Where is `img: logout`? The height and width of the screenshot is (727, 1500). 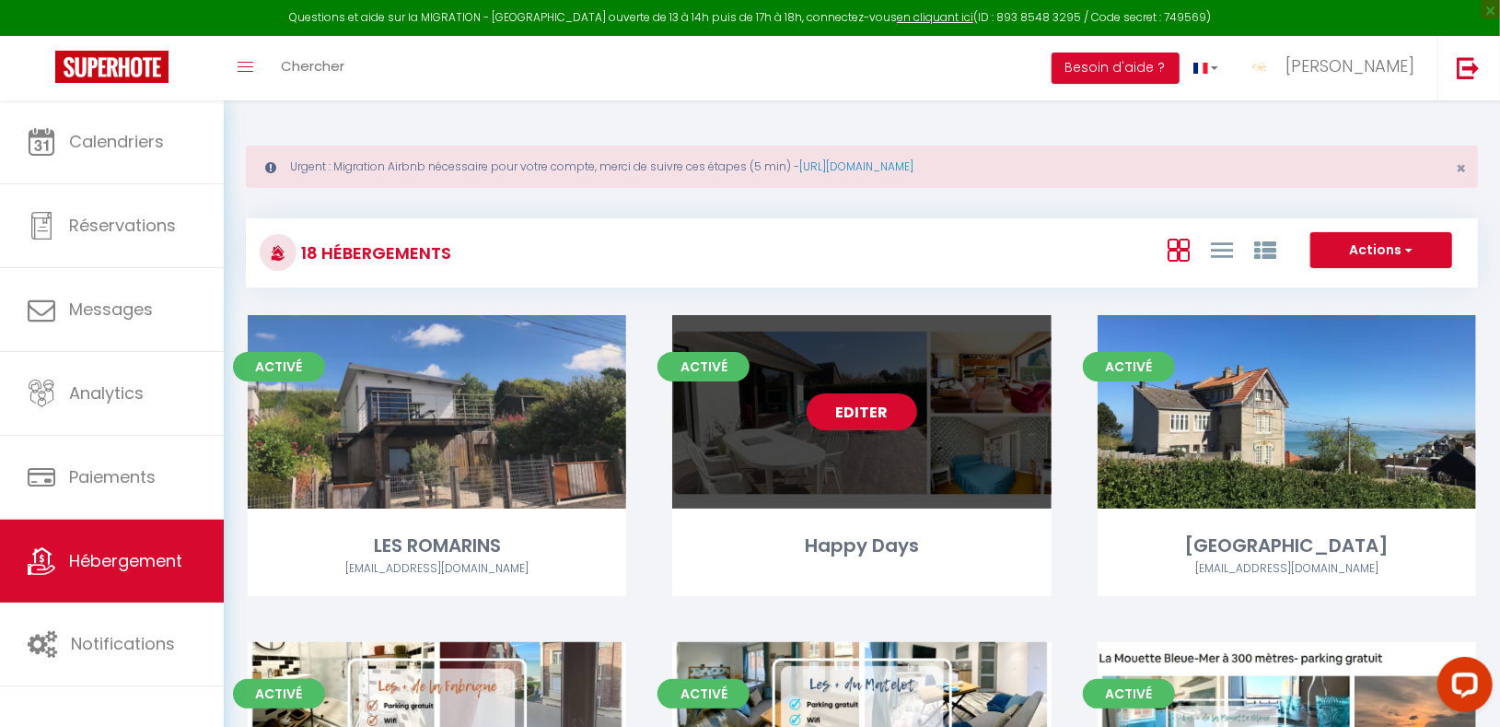
img: logout is located at coordinates (1468, 67).